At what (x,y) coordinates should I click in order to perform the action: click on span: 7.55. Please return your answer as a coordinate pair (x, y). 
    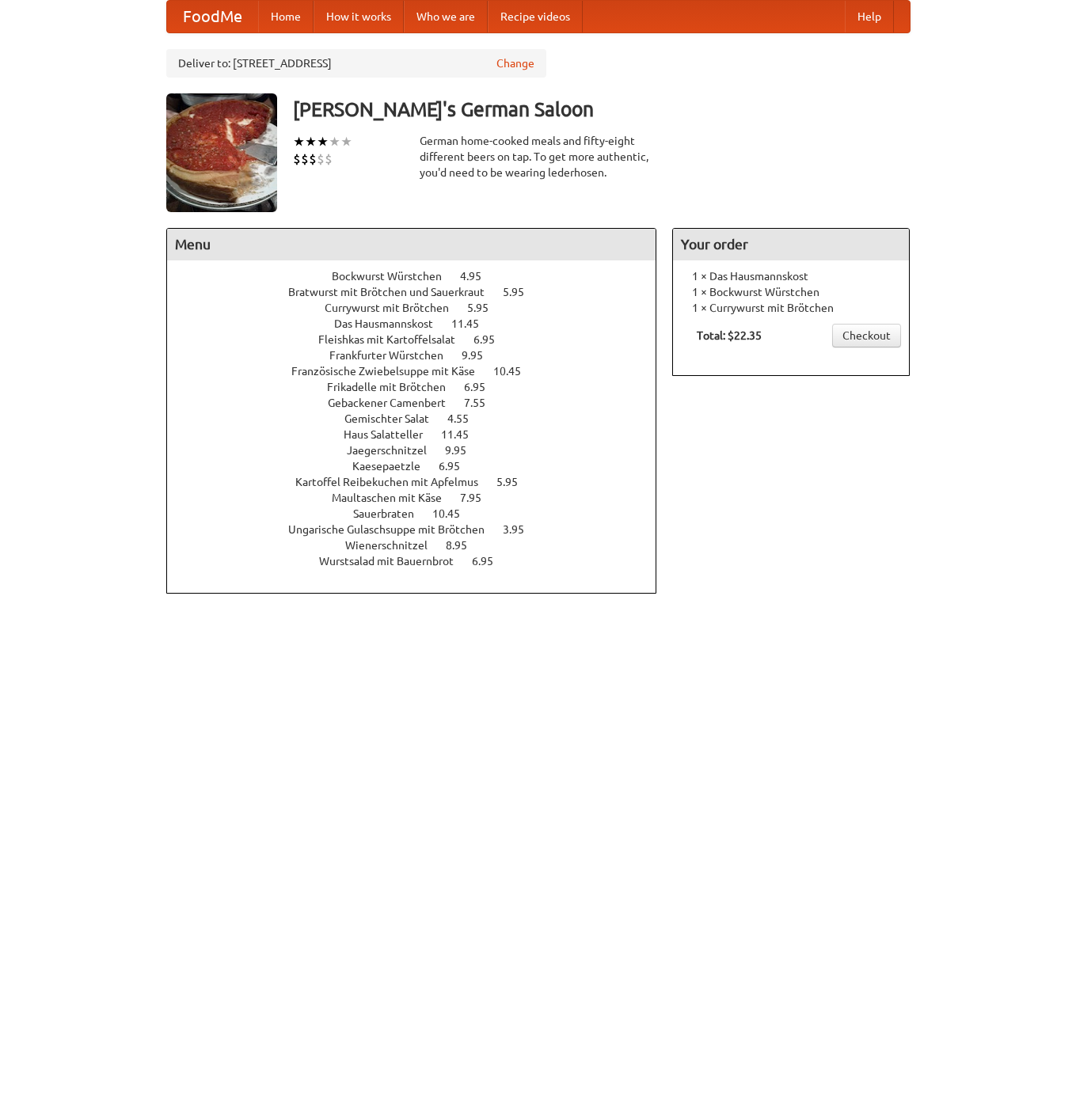
    Looking at the image, I should click on (482, 403).